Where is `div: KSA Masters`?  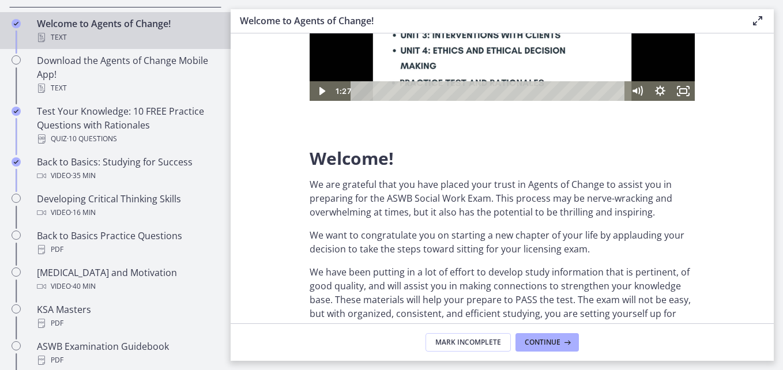
div: KSA Masters is located at coordinates (127, 317).